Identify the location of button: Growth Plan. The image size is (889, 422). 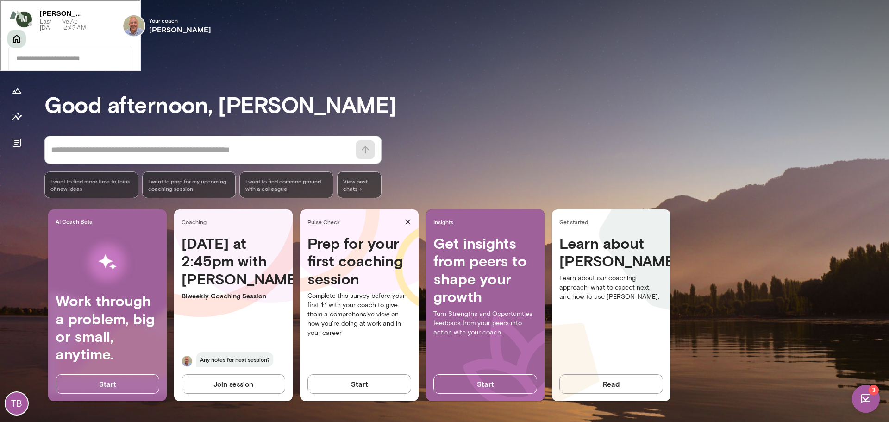
(17, 91).